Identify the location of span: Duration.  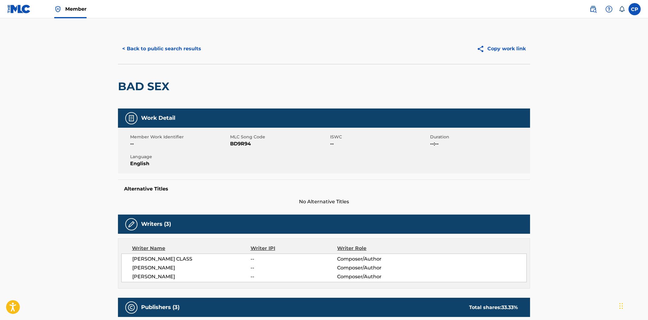
(479, 137).